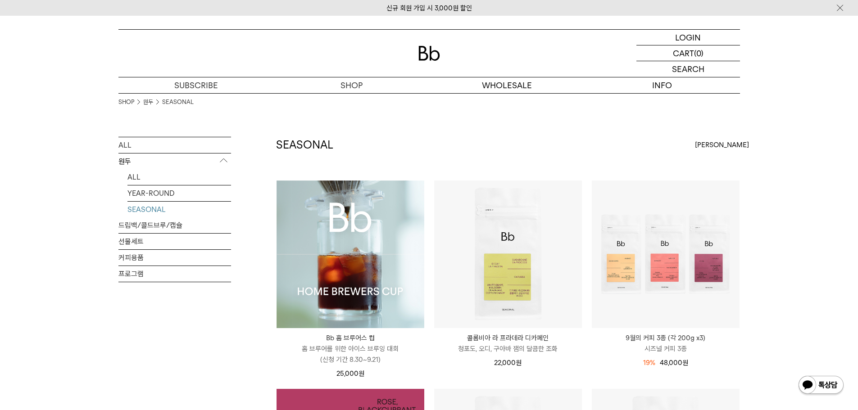 This screenshot has width=858, height=410. What do you see at coordinates (666, 344) in the screenshot?
I see `a: 9월의 커피 3종 (각 200g x3) 시즈널 커피 3종` at bounding box center [666, 344].